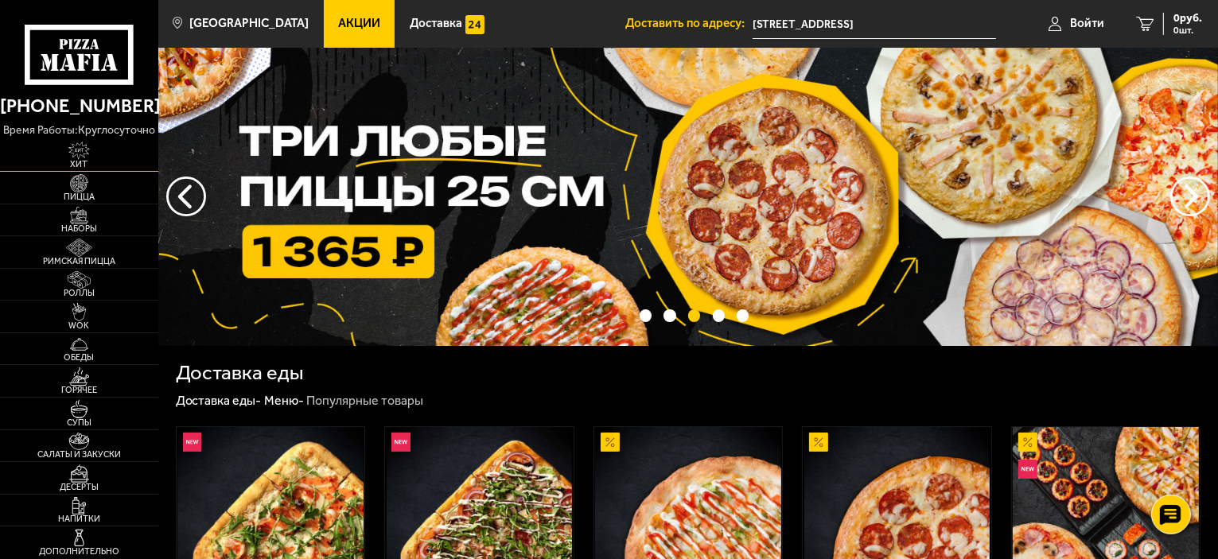  Describe the element at coordinates (436, 23) in the screenshot. I see `span: Доставка` at that location.